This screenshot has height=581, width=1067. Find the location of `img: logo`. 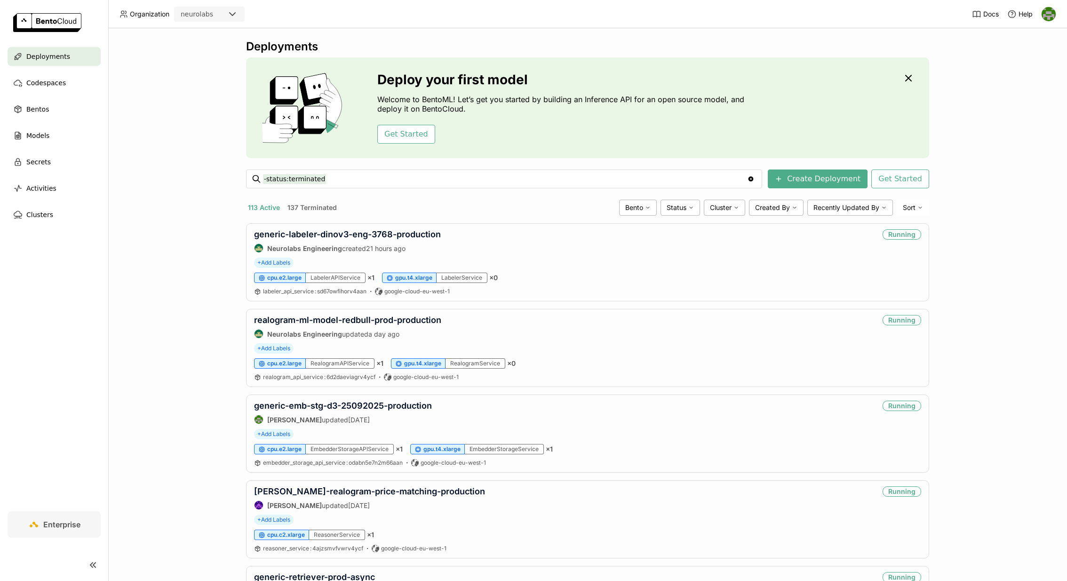

img: logo is located at coordinates (47, 23).